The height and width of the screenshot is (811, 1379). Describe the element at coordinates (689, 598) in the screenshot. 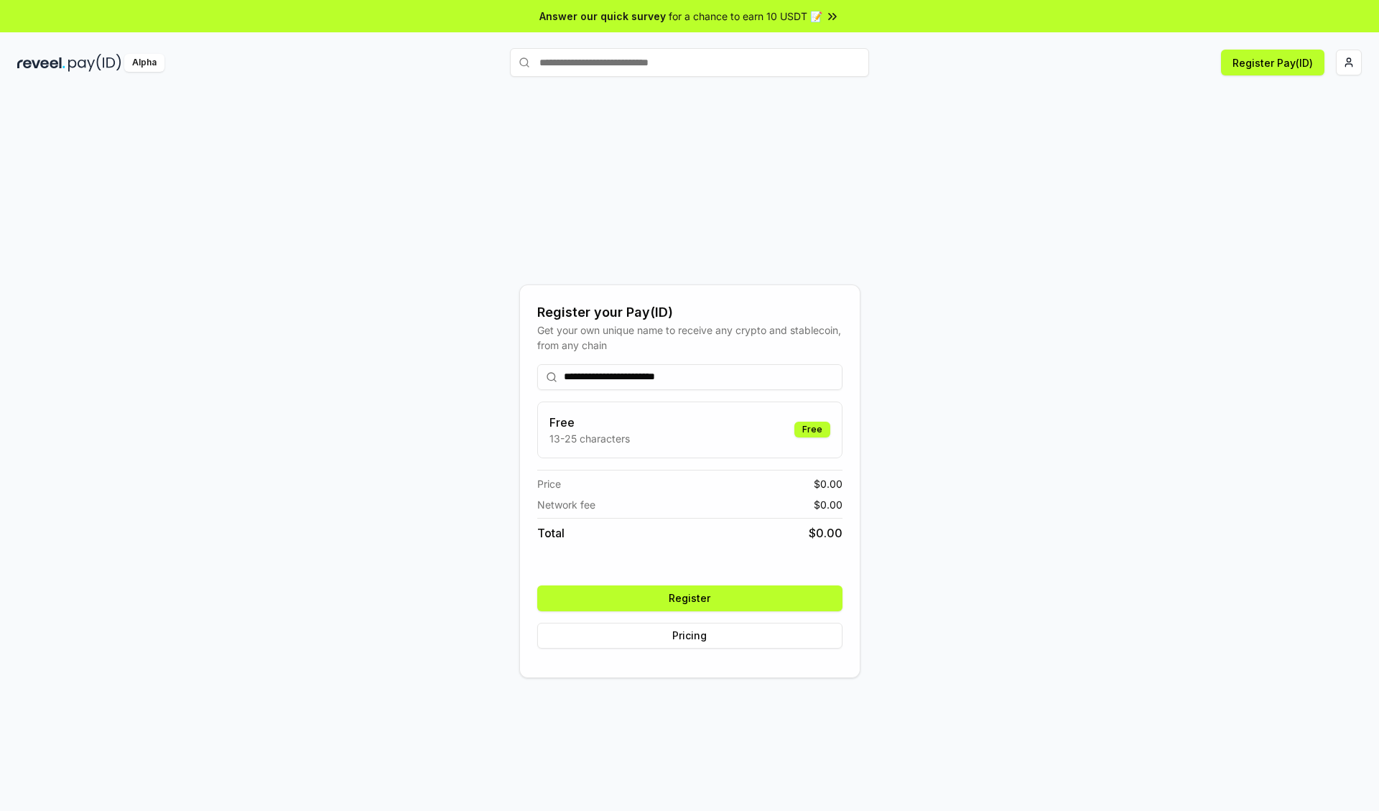

I see `button: Register` at that location.